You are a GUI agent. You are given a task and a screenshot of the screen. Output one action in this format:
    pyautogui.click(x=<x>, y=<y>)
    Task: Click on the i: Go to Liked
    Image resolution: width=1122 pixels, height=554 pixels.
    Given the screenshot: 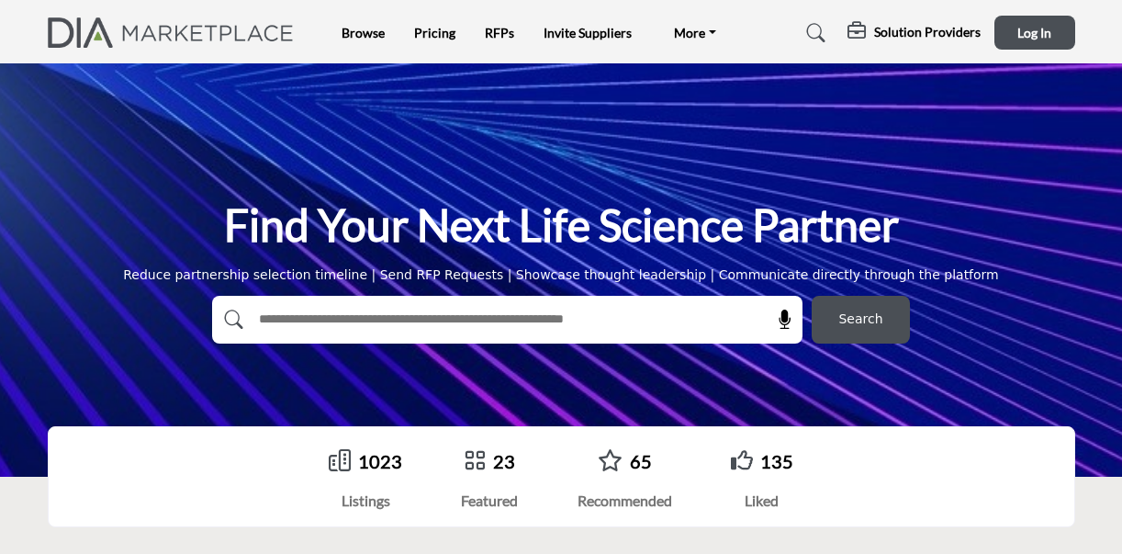 What is the action you would take?
    pyautogui.click(x=742, y=460)
    